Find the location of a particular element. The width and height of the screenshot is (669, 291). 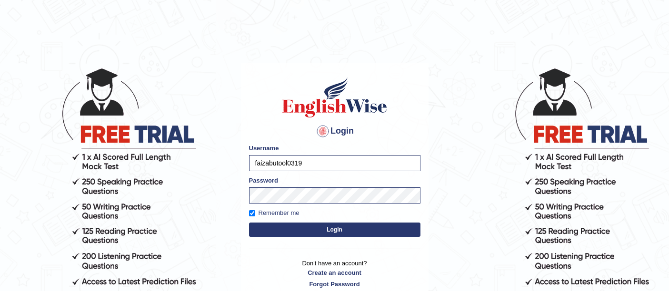

h4: Login is located at coordinates (335, 131).